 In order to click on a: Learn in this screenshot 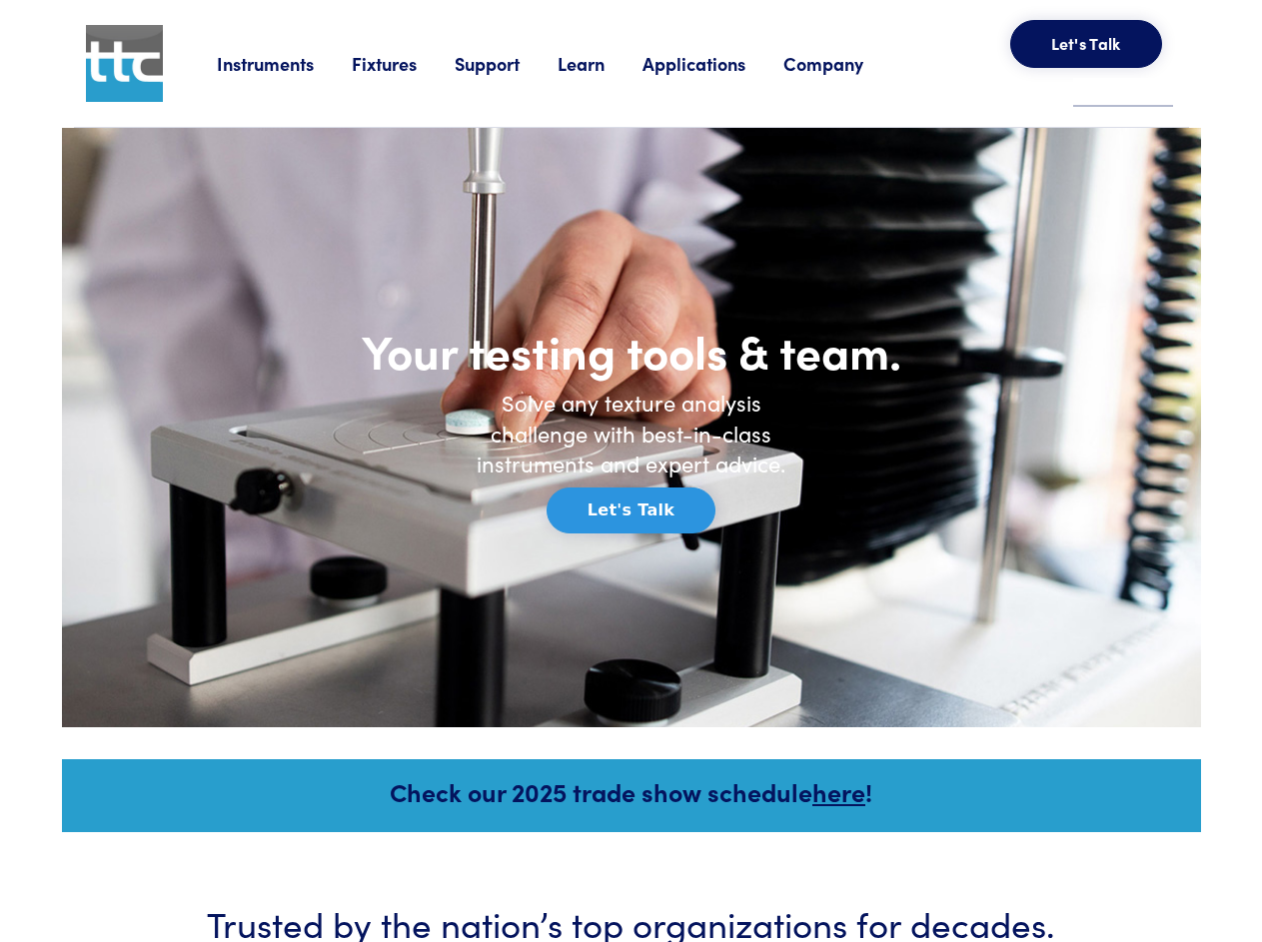, I will do `click(600, 63)`.